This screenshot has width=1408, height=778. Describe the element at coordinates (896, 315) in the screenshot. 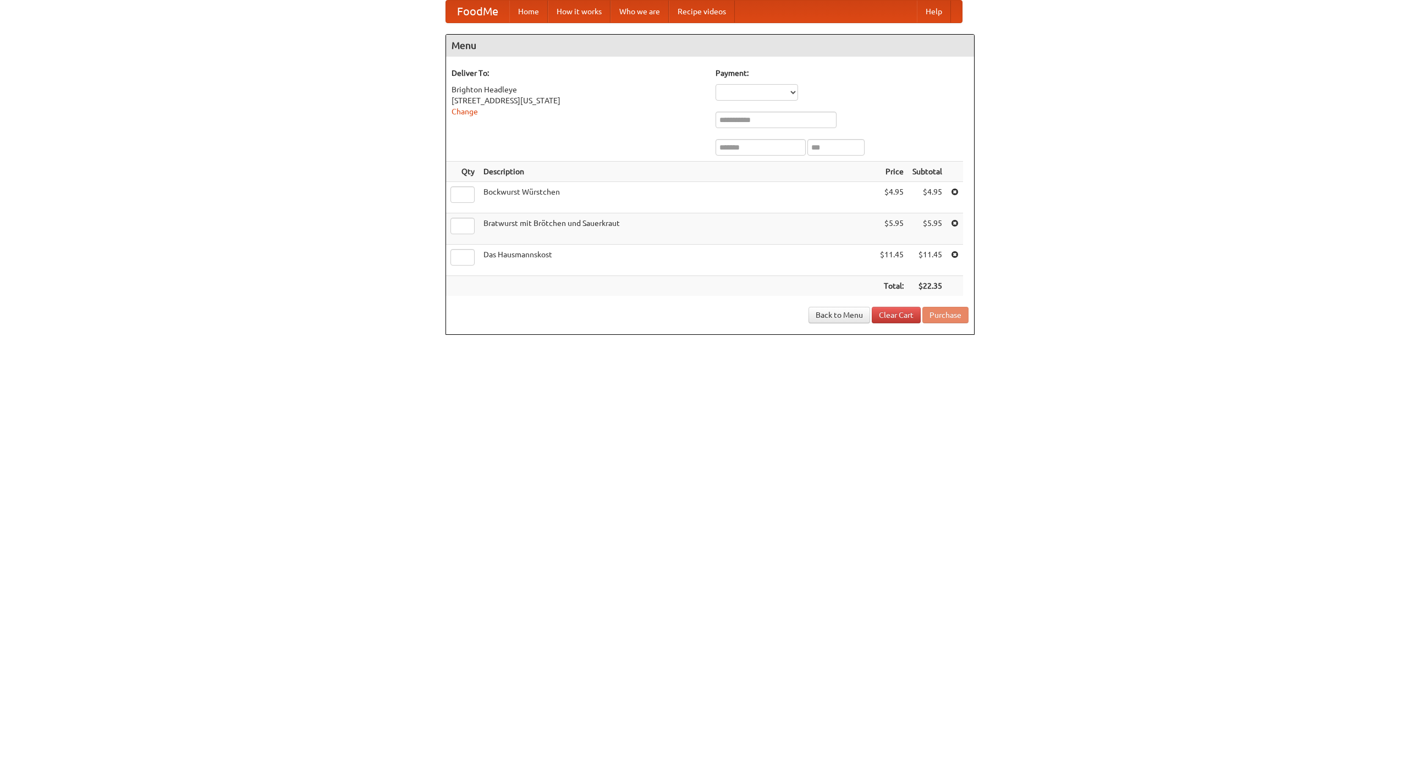

I see `a: Clear Cart` at that location.